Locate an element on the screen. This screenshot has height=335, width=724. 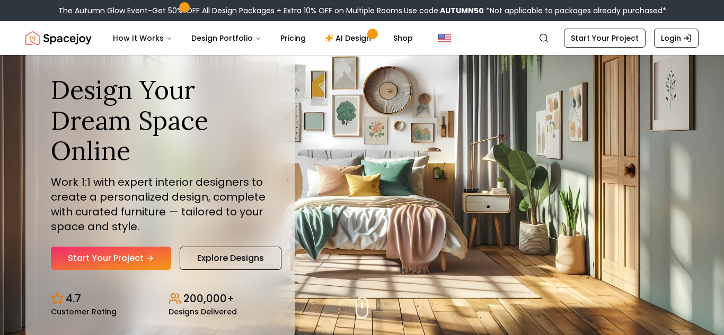
button: How It Works is located at coordinates (143, 38).